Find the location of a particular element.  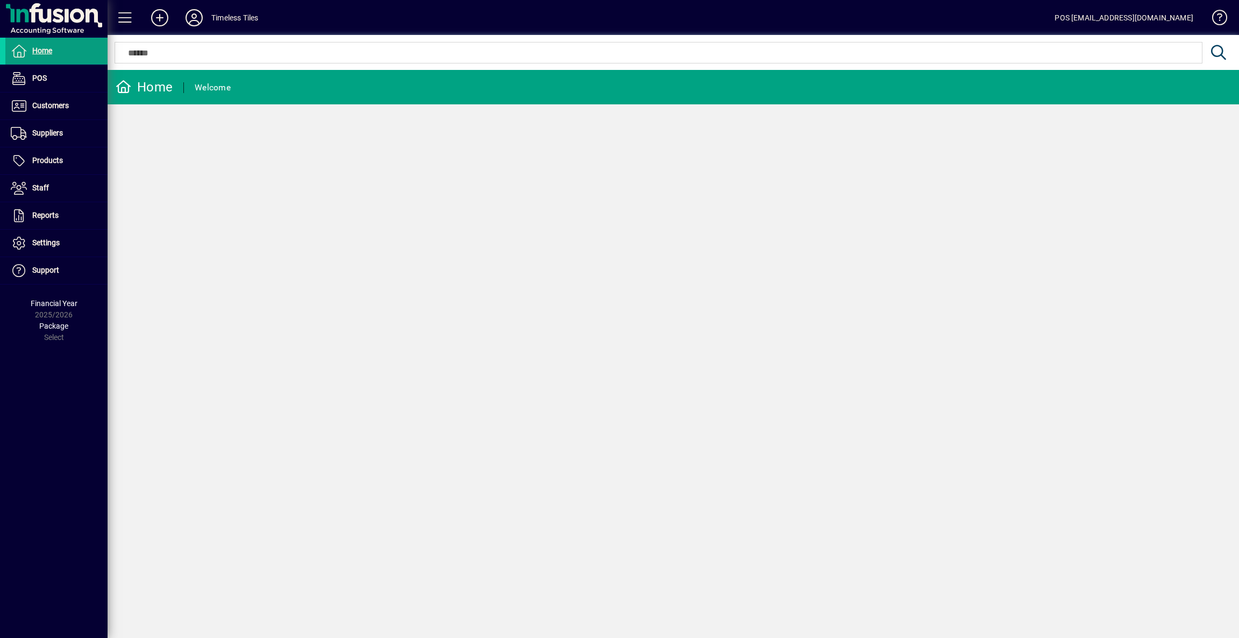

div: Home is located at coordinates (144, 87).